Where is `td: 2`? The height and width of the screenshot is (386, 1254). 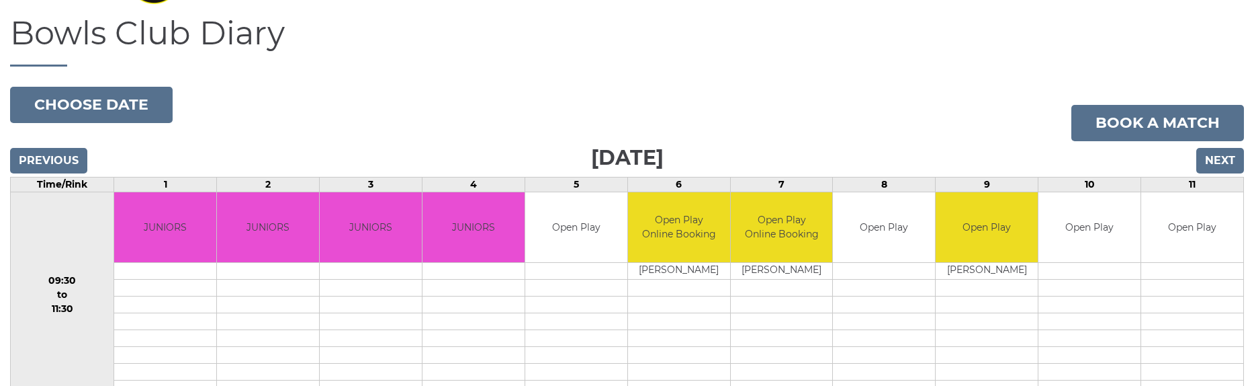
td: 2 is located at coordinates (268, 184).